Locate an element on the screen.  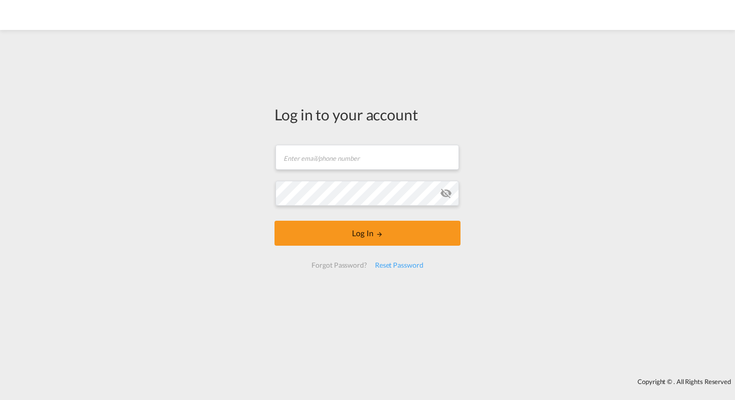
div: Forgot Password? is located at coordinates (339, 265).